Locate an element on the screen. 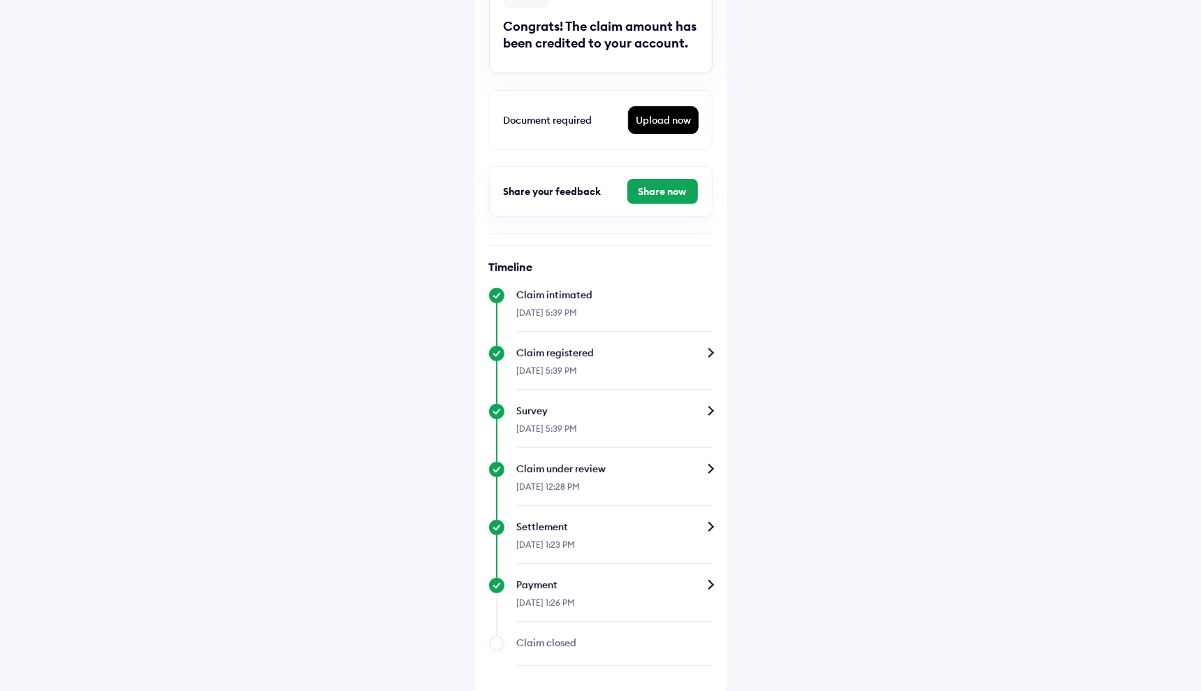 The height and width of the screenshot is (691, 1201). div: Document required is located at coordinates (566, 120).